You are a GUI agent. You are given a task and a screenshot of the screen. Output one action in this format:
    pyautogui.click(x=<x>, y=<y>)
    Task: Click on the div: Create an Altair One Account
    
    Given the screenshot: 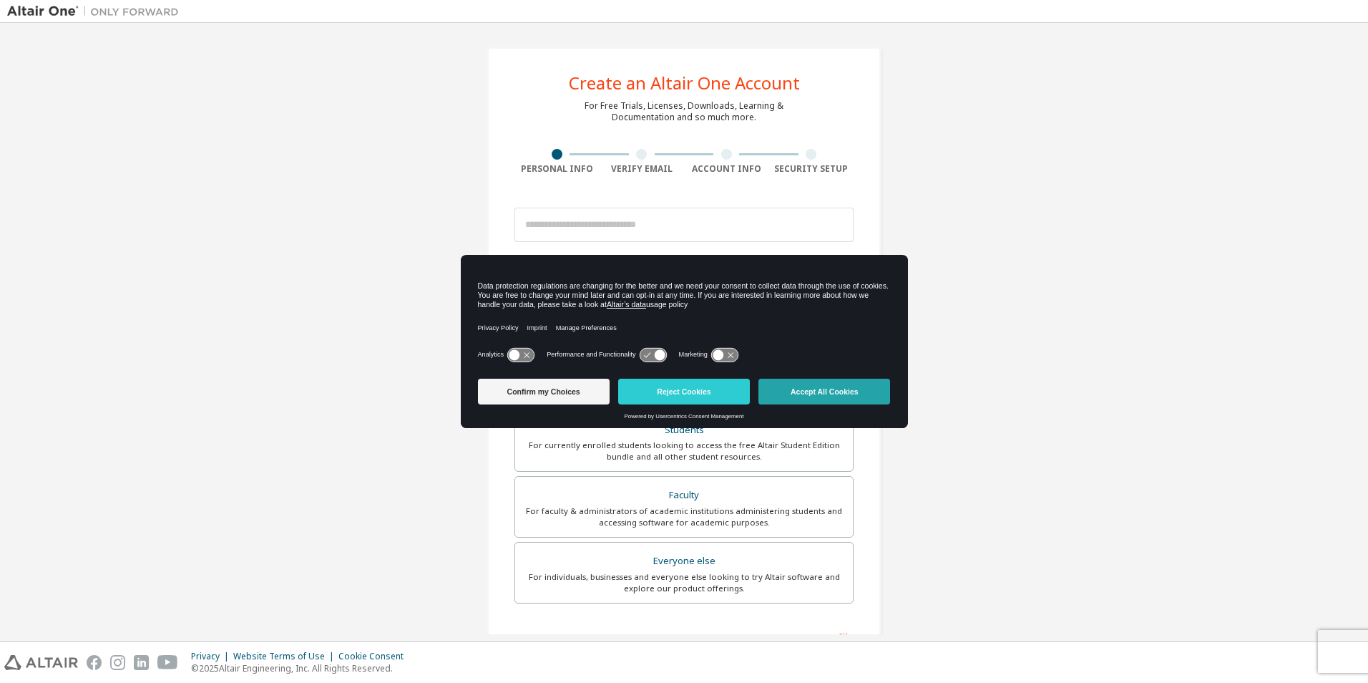 What is the action you would take?
    pyautogui.click(x=684, y=83)
    